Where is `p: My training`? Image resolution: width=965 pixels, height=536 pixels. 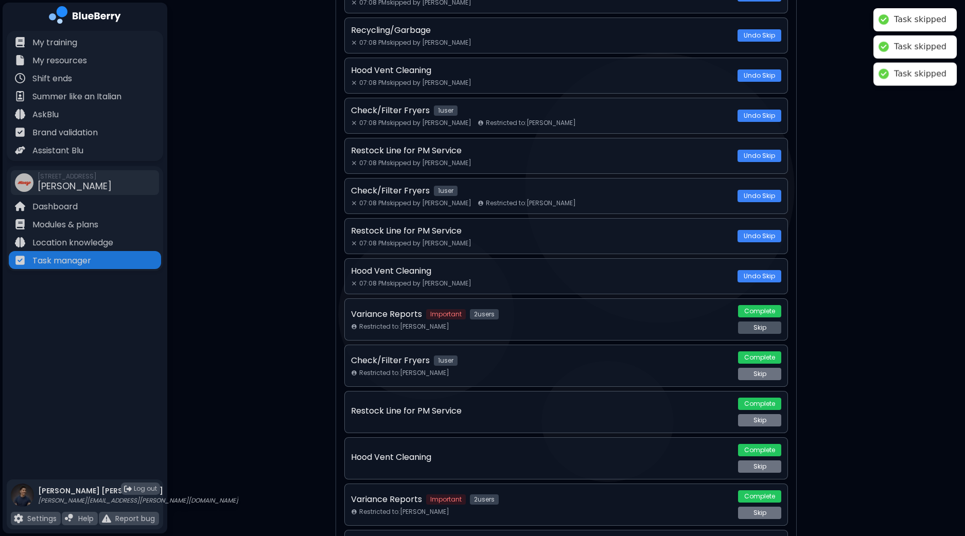 p: My training is located at coordinates (55, 43).